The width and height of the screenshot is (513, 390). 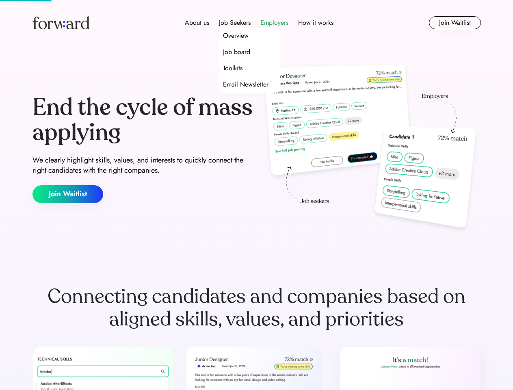 I want to click on div: We clearly highlight skills, values, and interests to quickly connect the right candidates with t..., so click(x=143, y=165).